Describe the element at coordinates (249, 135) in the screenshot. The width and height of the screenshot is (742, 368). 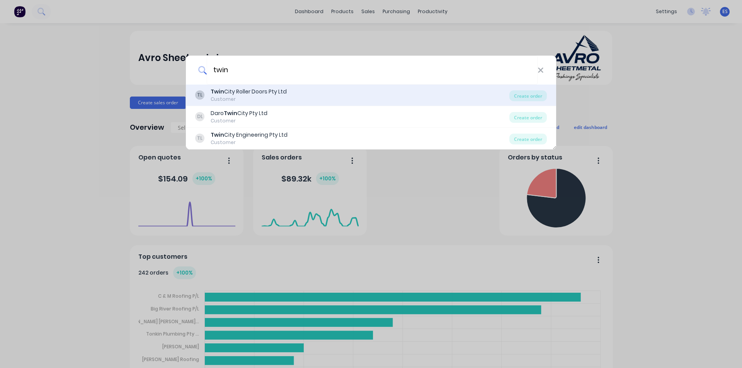
I see `div: City Engineering Pty Ltd` at that location.